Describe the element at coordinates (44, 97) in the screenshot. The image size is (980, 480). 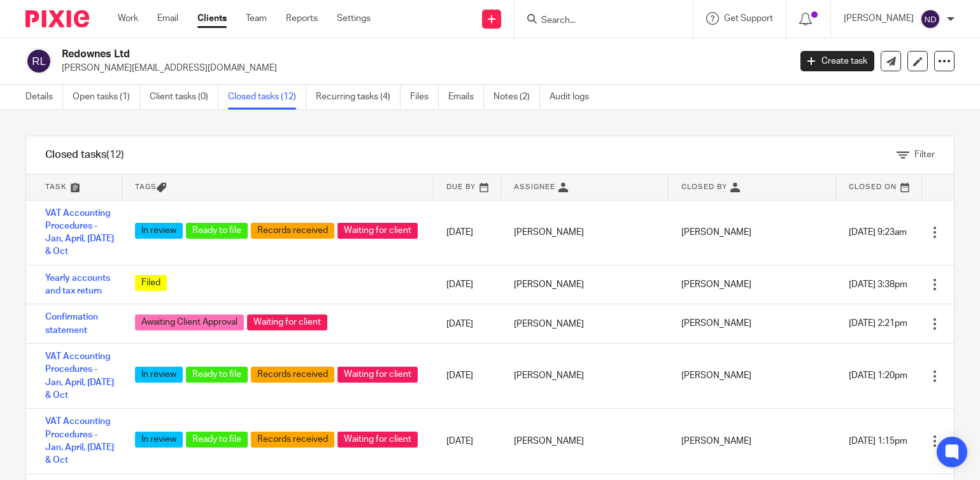
I see `a: Details` at that location.